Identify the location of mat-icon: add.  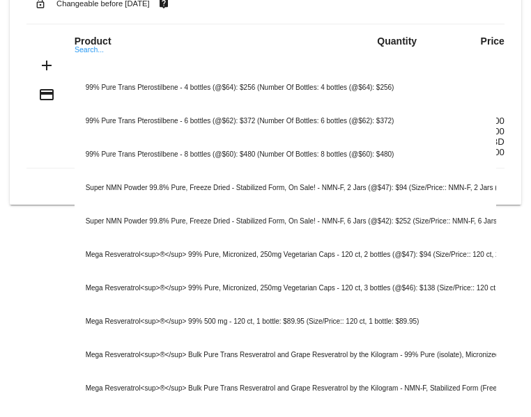
(47, 66).